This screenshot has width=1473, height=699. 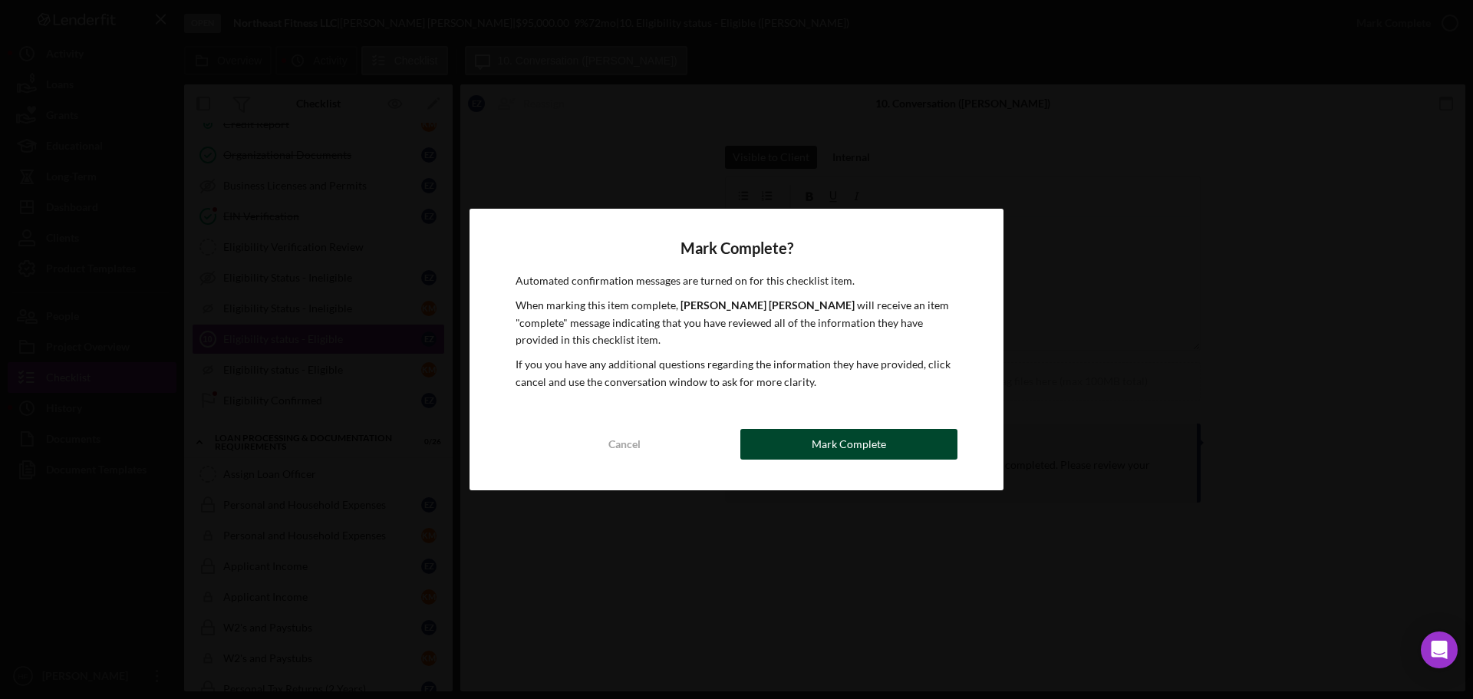 What do you see at coordinates (736, 281) in the screenshot?
I see `p: Automated confirmation messages are turned on for this checklist item.` at bounding box center [736, 281].